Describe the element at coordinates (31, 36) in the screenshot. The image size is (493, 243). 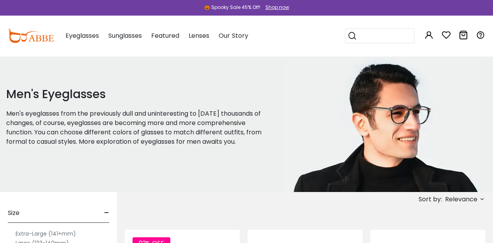
I see `img: abbeglasses.com` at that location.